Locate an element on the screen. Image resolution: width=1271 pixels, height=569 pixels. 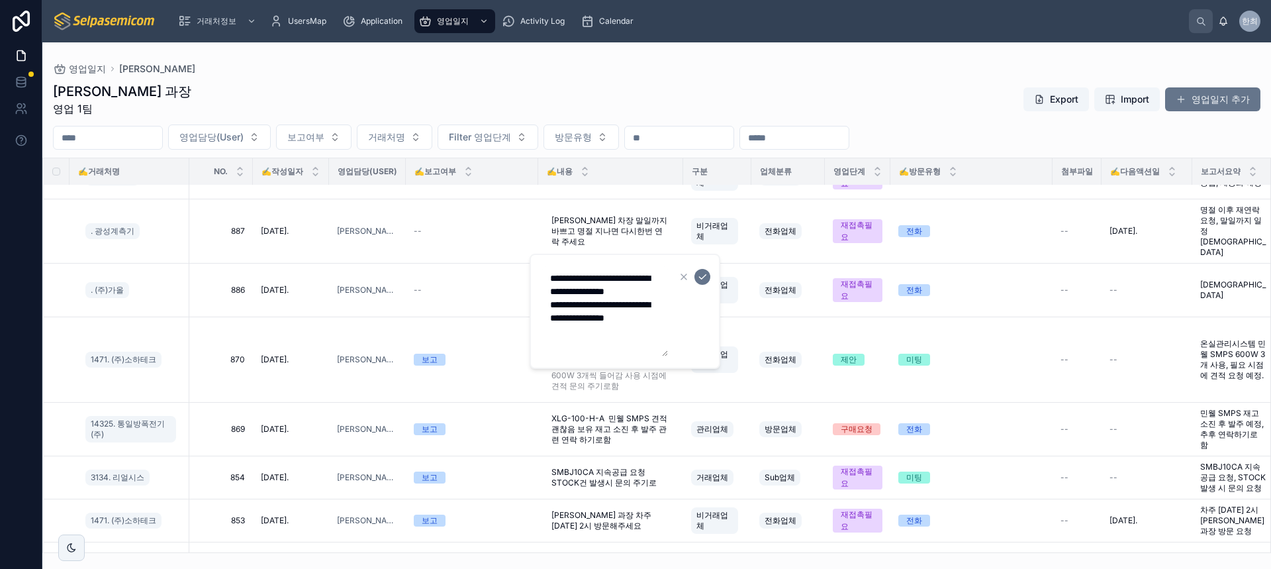
span: 비거래업체 is located at coordinates (714, 520).